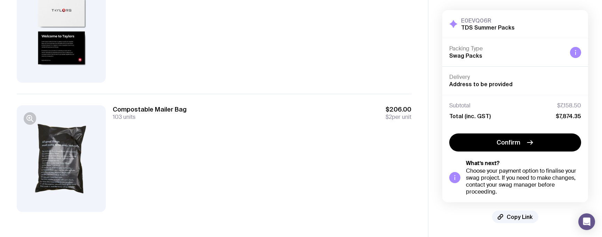  I want to click on h2: TDS Summer Packs, so click(488, 27).